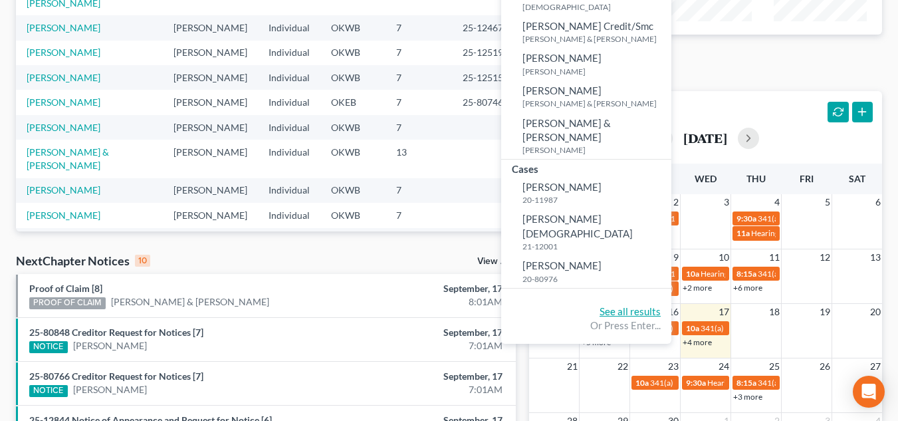 The width and height of the screenshot is (898, 421). I want to click on small: 21-12001, so click(595, 246).